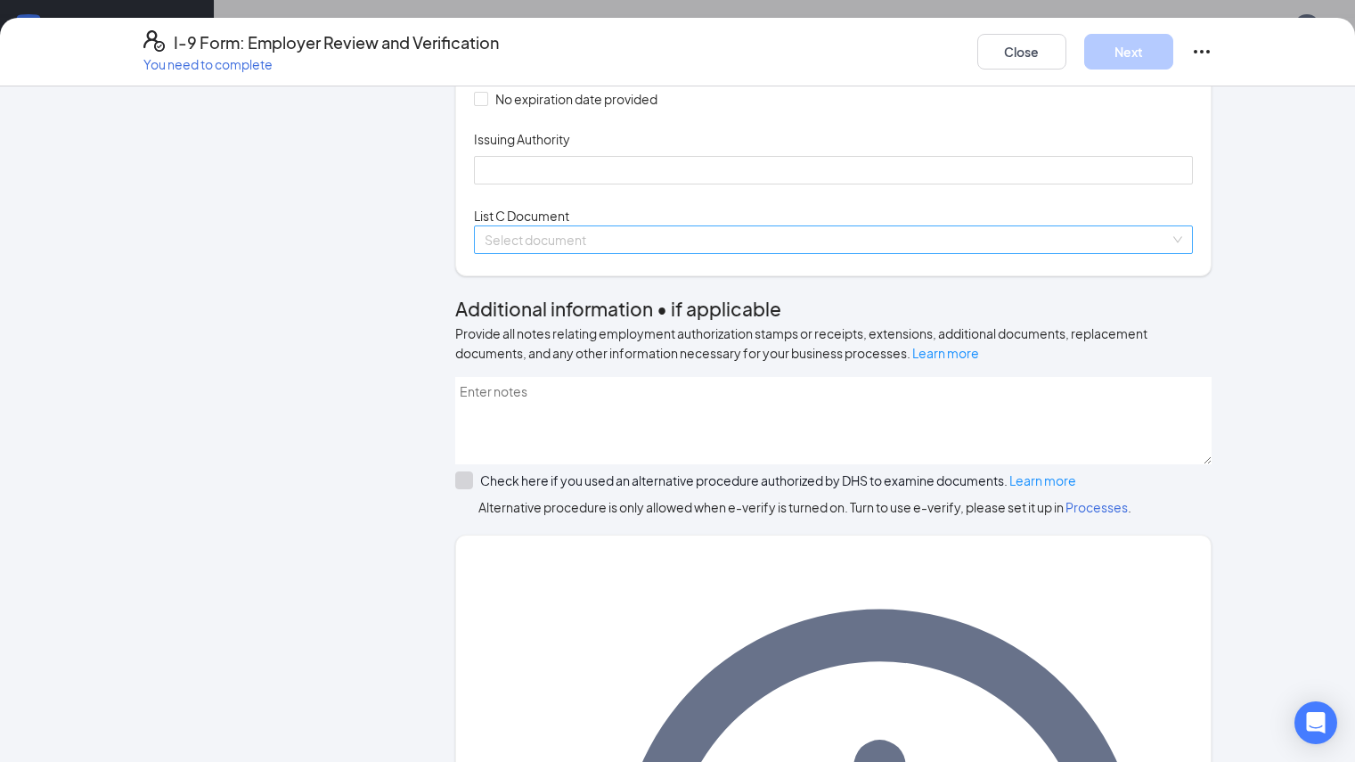  I want to click on p: You need to complete, so click(321, 64).